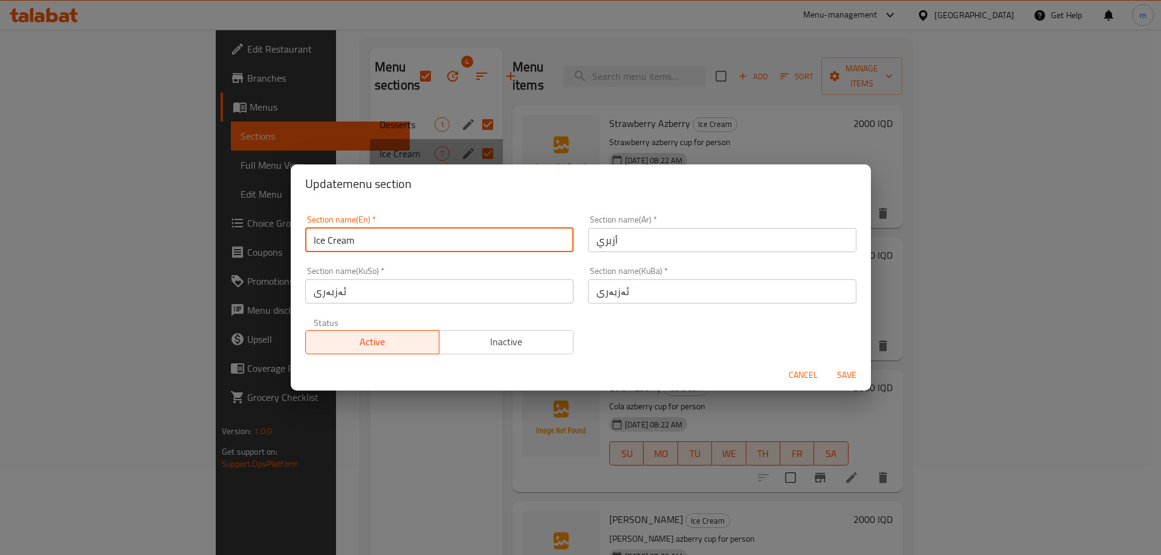 The width and height of the screenshot is (1161, 555). What do you see at coordinates (722, 291) in the screenshot?
I see `input: Please enter section name(KuBa)` at bounding box center [722, 291].